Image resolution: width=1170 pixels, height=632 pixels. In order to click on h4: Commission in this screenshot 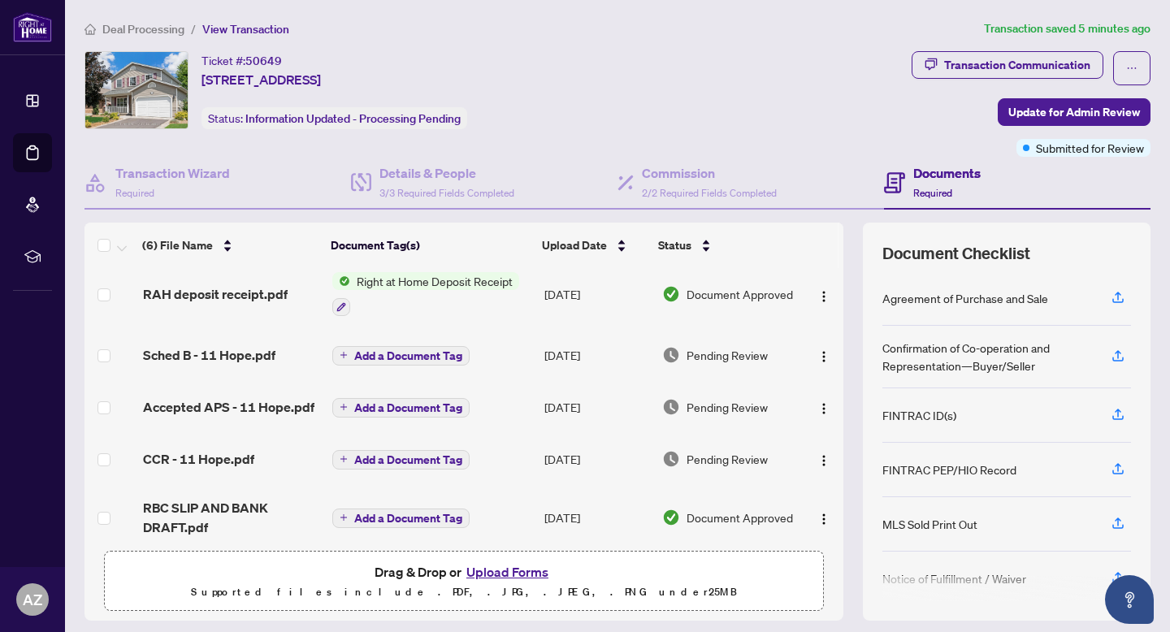, I will do `click(709, 173)`.